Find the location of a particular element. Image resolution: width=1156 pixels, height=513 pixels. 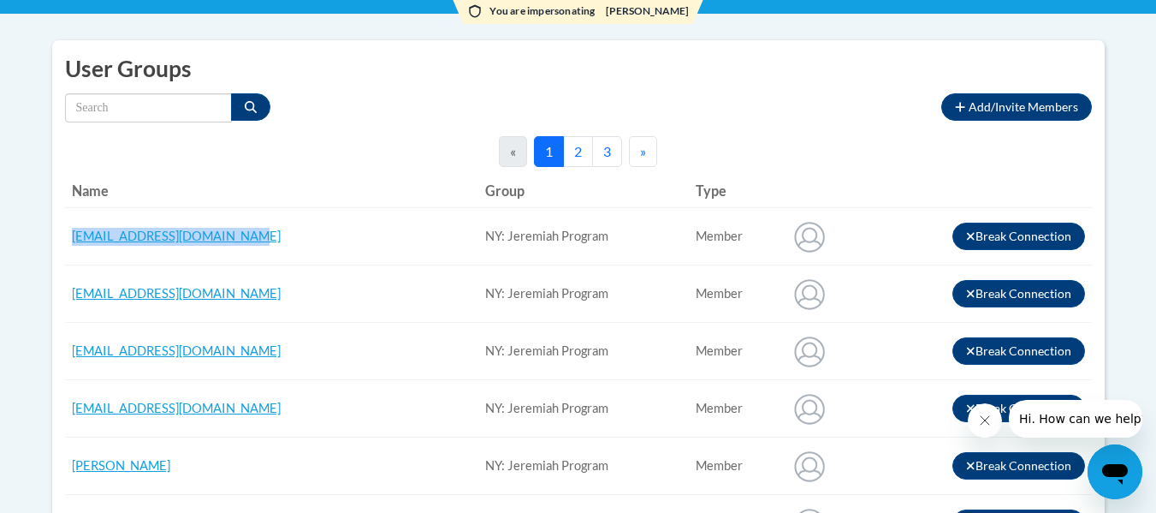

button: Search is located at coordinates (251, 107).